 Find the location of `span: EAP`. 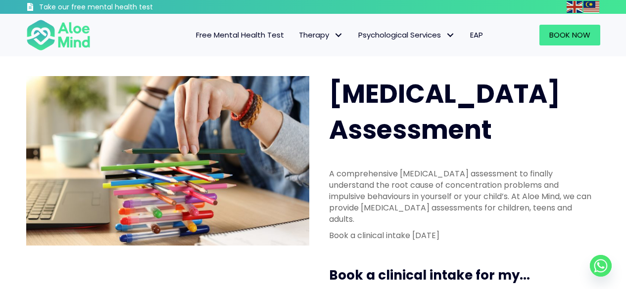

span: EAP is located at coordinates (476, 35).